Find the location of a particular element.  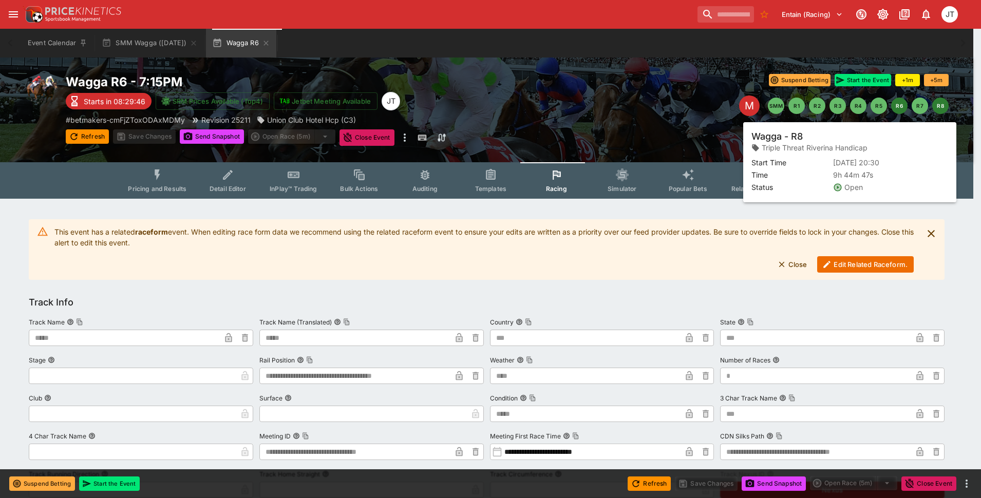

button: SMM is located at coordinates (776, 106).